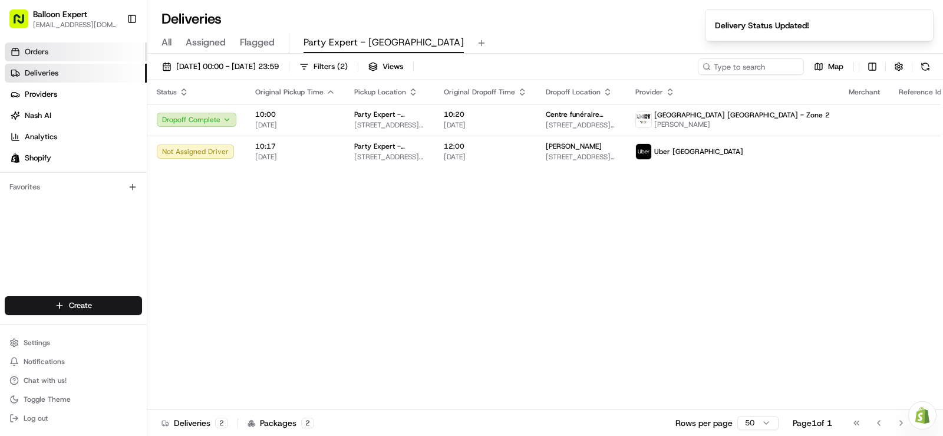  I want to click on img: 8016278978528_b943e370aa5ada12b00a_72.png, so click(35, 123).